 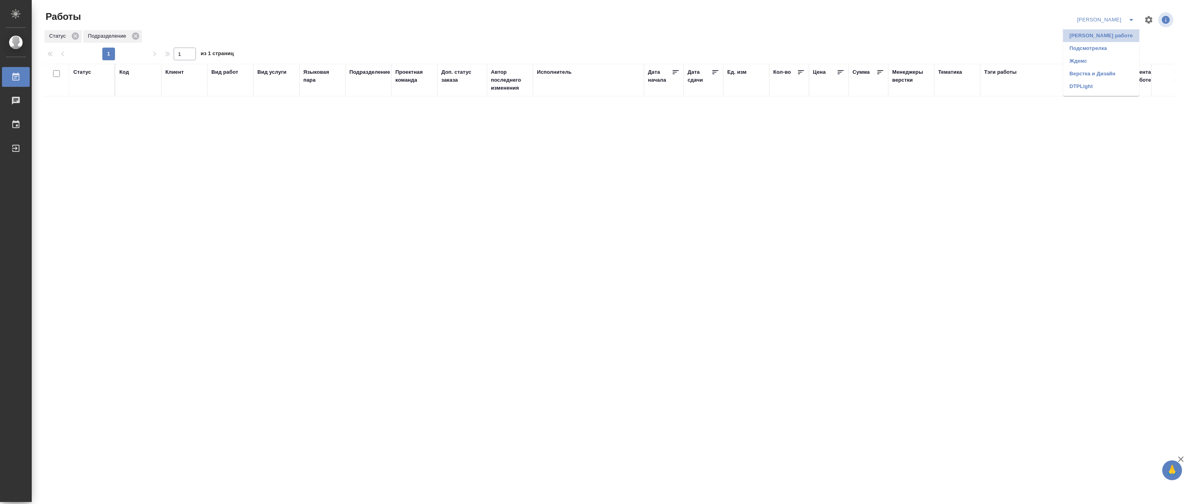 I want to click on li: Ждемс, so click(x=1101, y=61).